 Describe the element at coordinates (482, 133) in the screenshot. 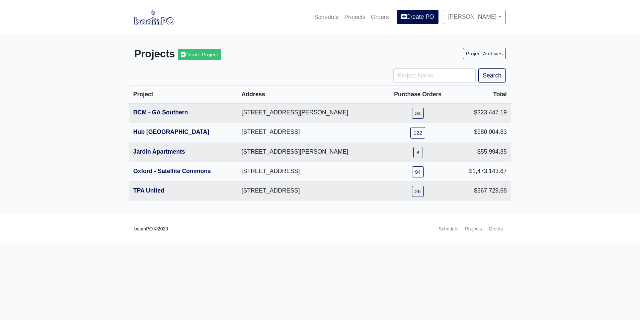

I see `td: $980,004.83` at that location.